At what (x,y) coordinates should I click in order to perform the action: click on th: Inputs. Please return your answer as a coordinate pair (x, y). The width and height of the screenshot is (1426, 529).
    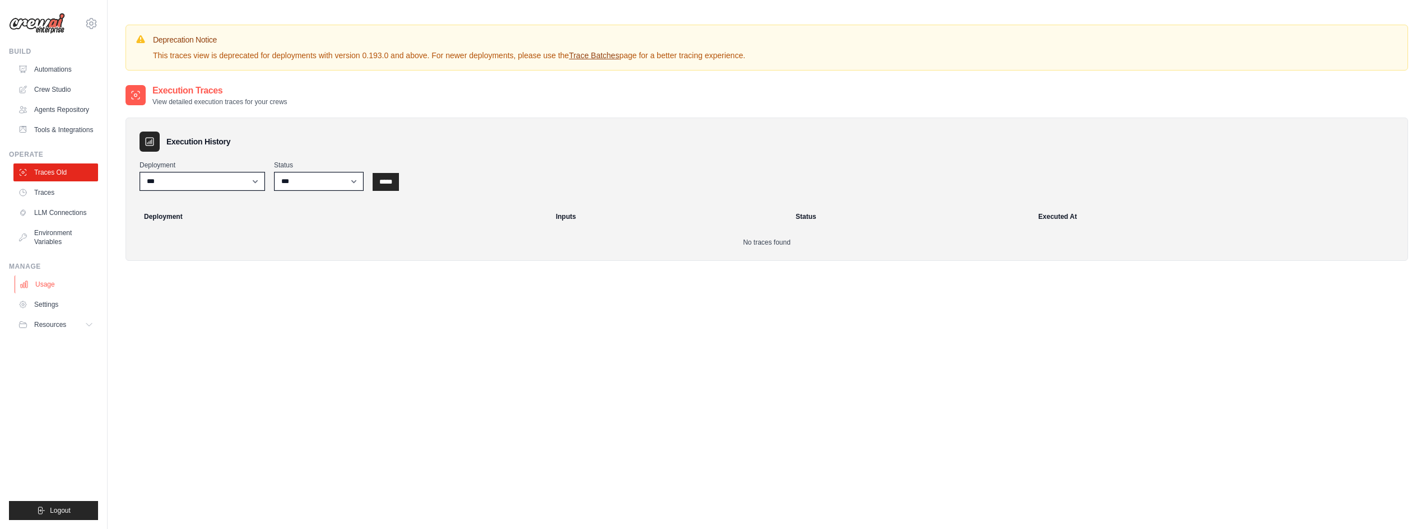
    Looking at the image, I should click on (669, 217).